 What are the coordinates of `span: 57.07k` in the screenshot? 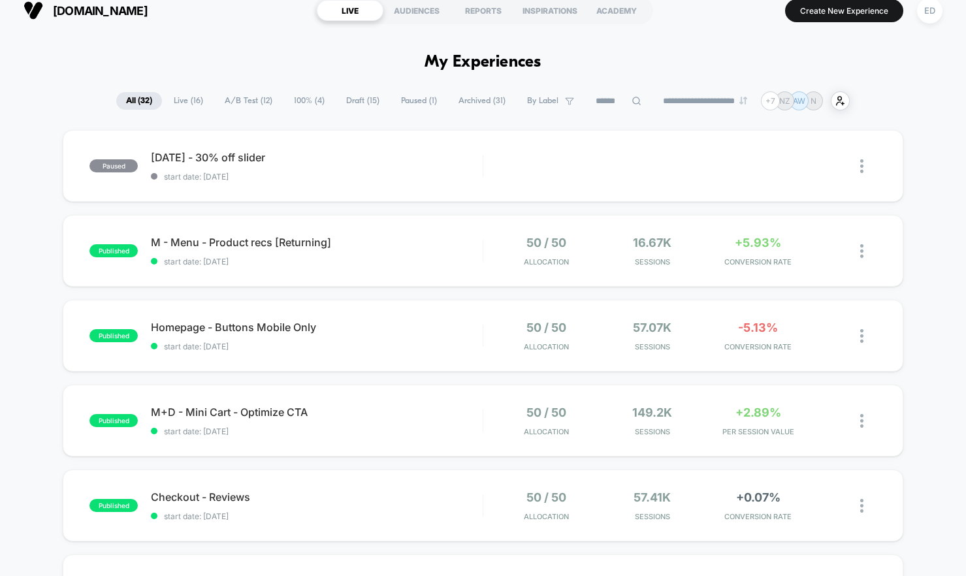 It's located at (652, 327).